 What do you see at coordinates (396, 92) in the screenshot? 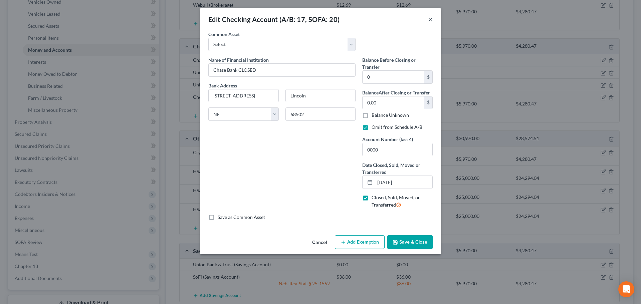
I see `label: Balance` at bounding box center [396, 92].